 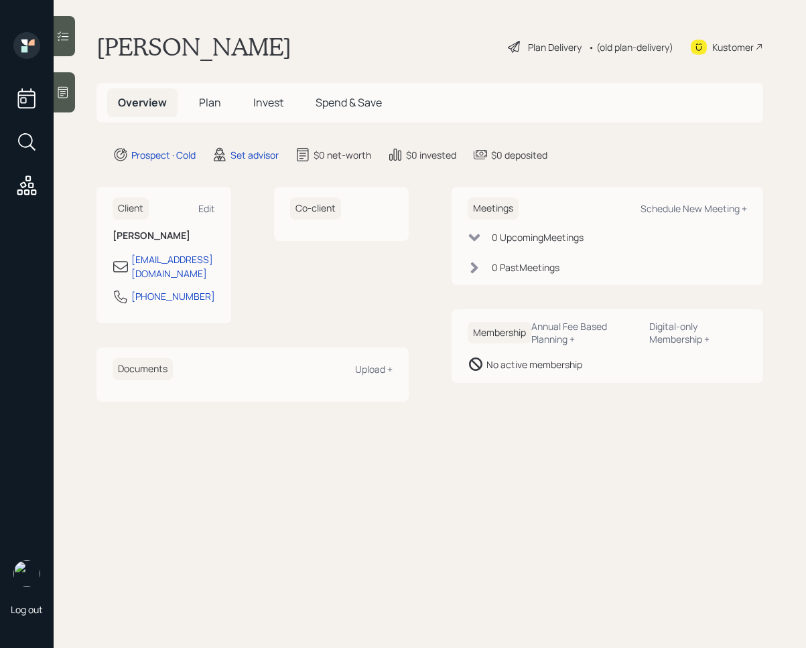 I want to click on h6: Documents, so click(x=143, y=369).